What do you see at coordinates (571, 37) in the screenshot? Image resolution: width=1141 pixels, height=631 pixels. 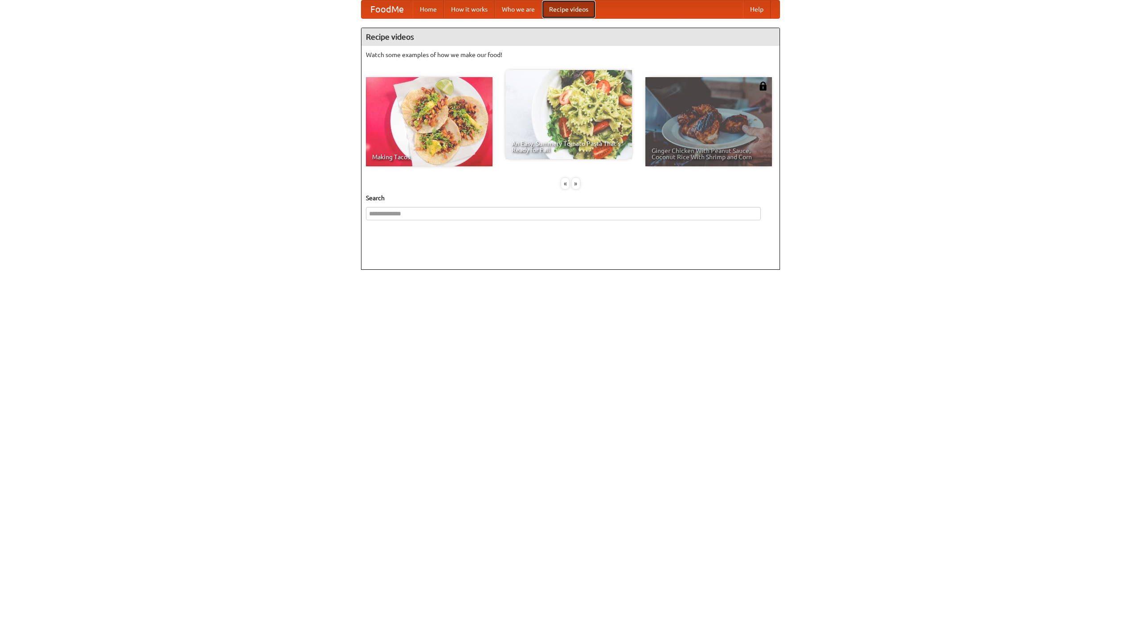 I see `h4: Recipe videos` at bounding box center [571, 37].